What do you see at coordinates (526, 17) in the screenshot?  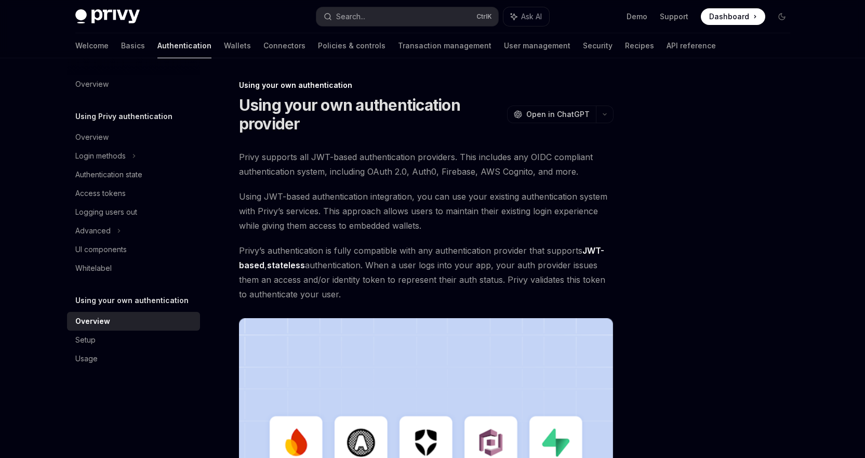 I see `button: Ask AI` at bounding box center [526, 17].